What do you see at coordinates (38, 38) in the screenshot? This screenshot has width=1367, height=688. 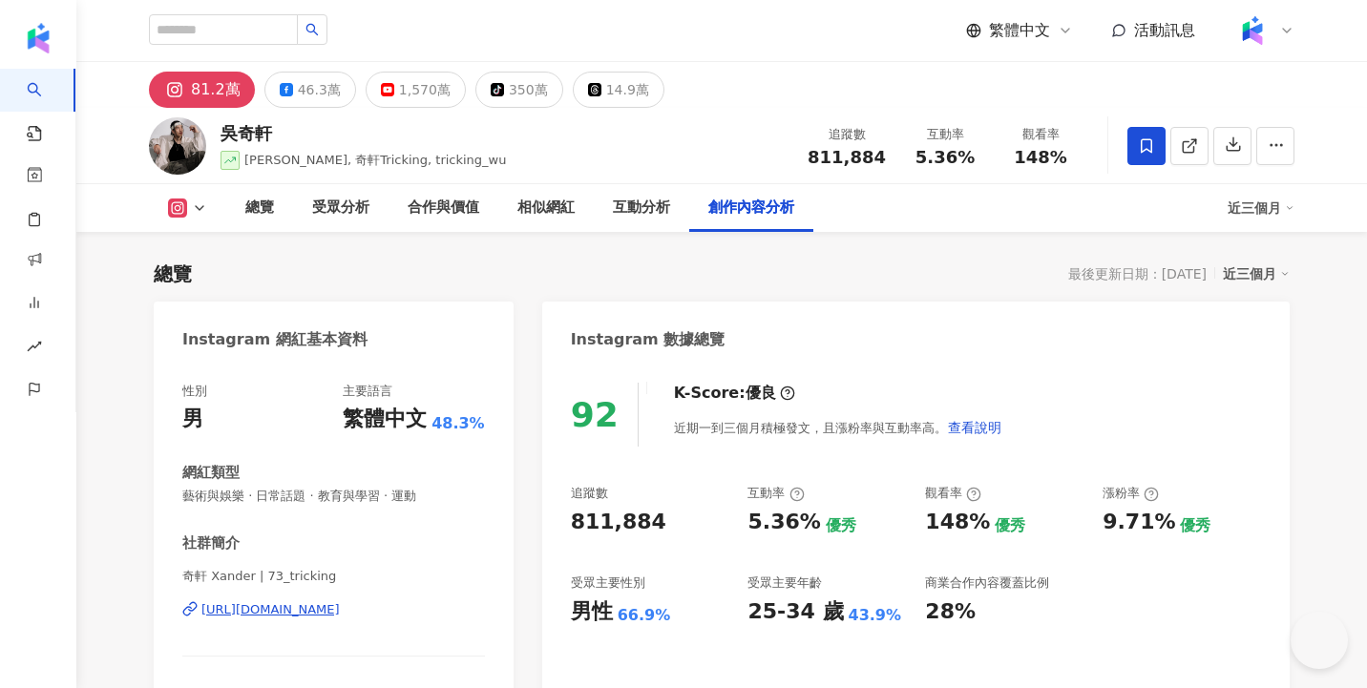 I see `img: logo icon` at bounding box center [38, 38].